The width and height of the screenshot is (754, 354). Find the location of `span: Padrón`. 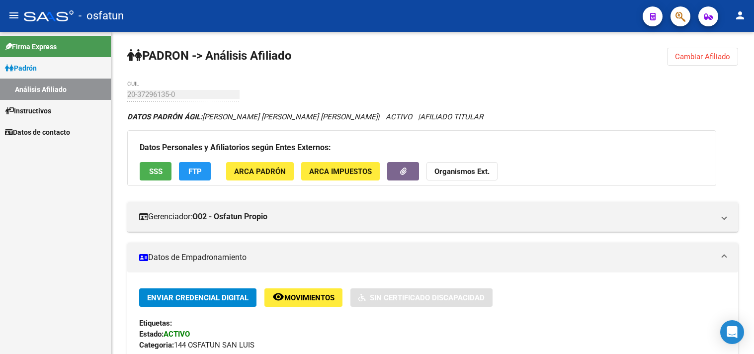

span: Padrón is located at coordinates (21, 68).